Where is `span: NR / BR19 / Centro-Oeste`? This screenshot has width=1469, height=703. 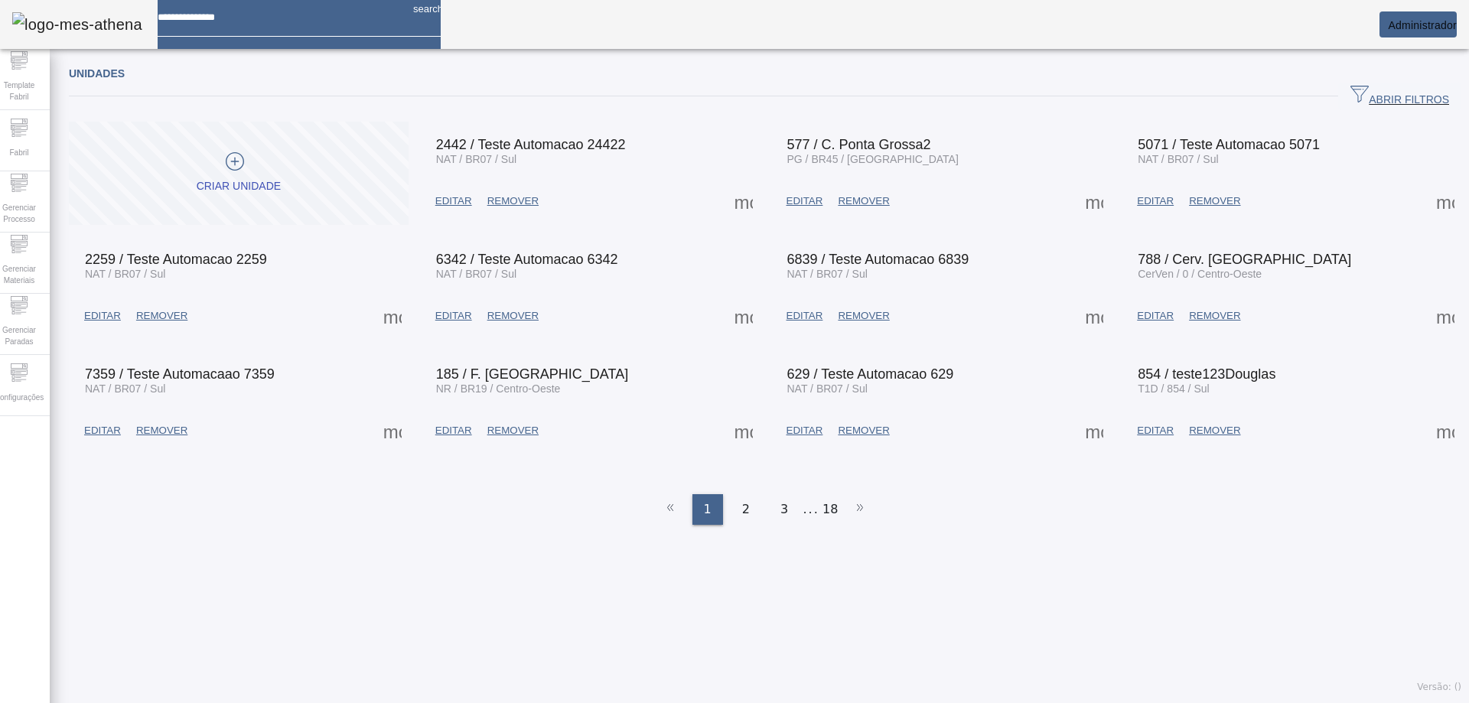 span: NR / BR19 / Centro-Oeste is located at coordinates (498, 389).